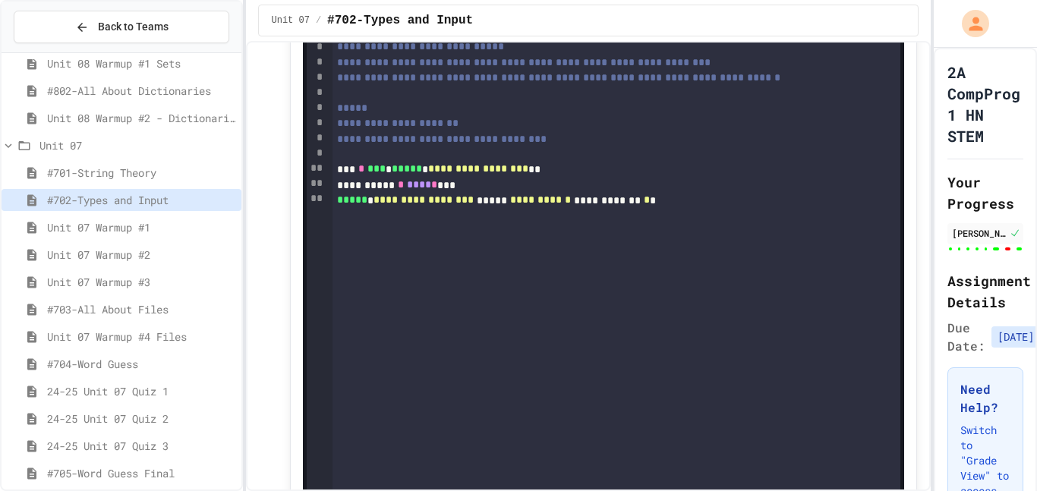 The width and height of the screenshot is (1037, 491). I want to click on h2: Assignment Details, so click(985, 291).